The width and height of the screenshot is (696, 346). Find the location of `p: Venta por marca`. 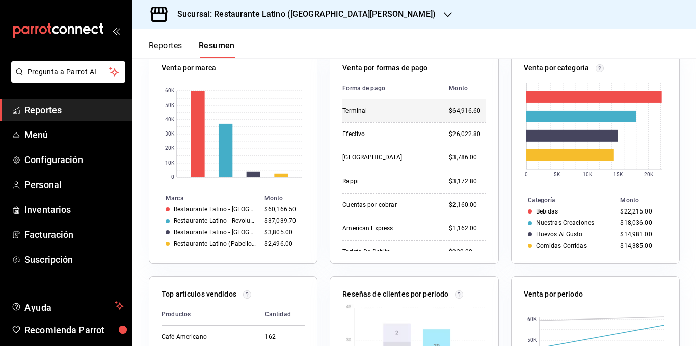

p: Venta por marca is located at coordinates (189, 68).